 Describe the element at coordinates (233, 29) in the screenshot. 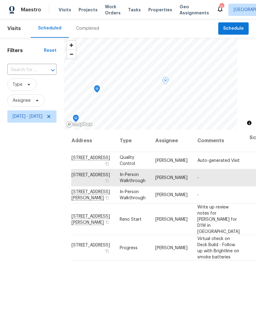

I see `button: Schedule` at that location.